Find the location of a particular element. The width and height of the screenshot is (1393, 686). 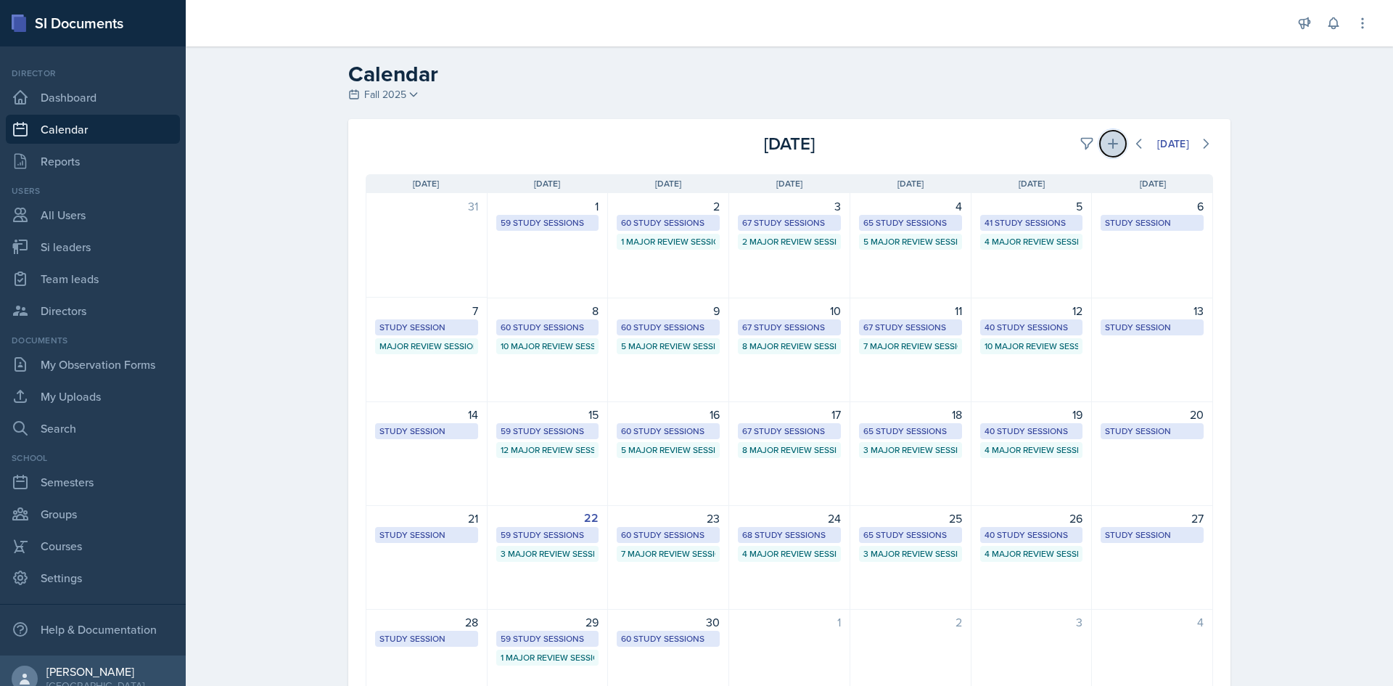

div: 28 is located at coordinates (427, 622).